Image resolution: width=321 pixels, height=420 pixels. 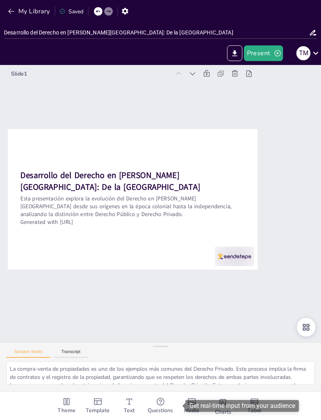 I want to click on span: Theme, so click(x=67, y=410).